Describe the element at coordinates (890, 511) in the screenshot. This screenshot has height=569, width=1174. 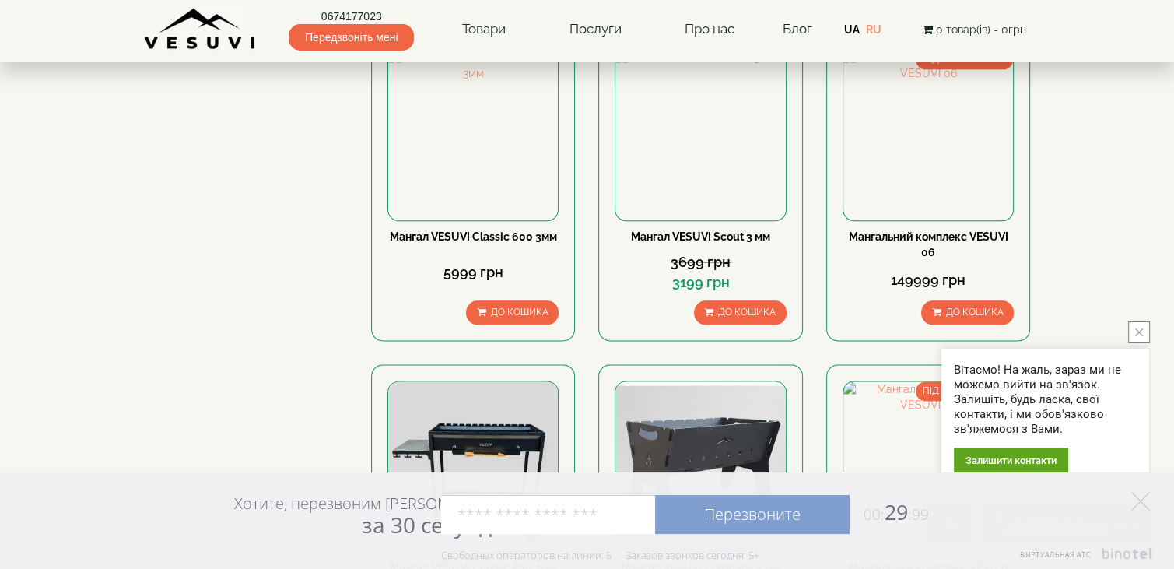
I see `span: 29` at that location.